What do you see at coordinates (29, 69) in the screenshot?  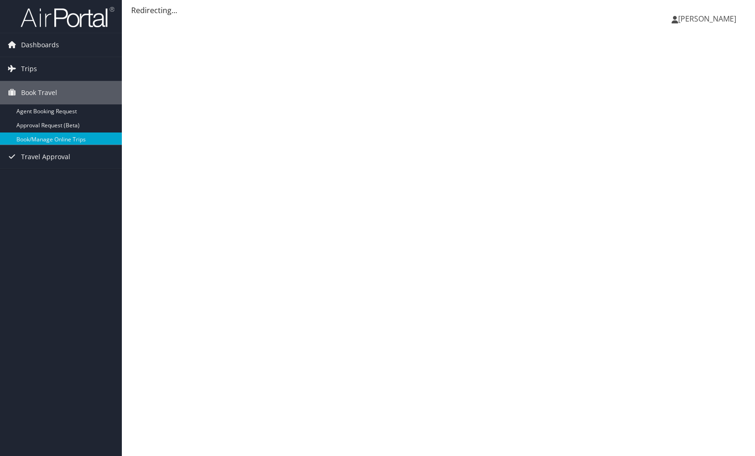 I see `span: Trips` at bounding box center [29, 69].